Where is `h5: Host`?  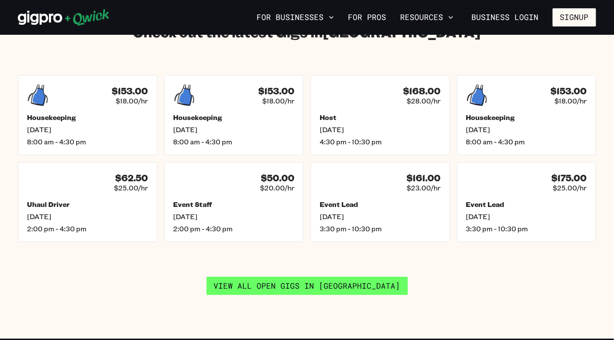 h5: Host is located at coordinates (380, 117).